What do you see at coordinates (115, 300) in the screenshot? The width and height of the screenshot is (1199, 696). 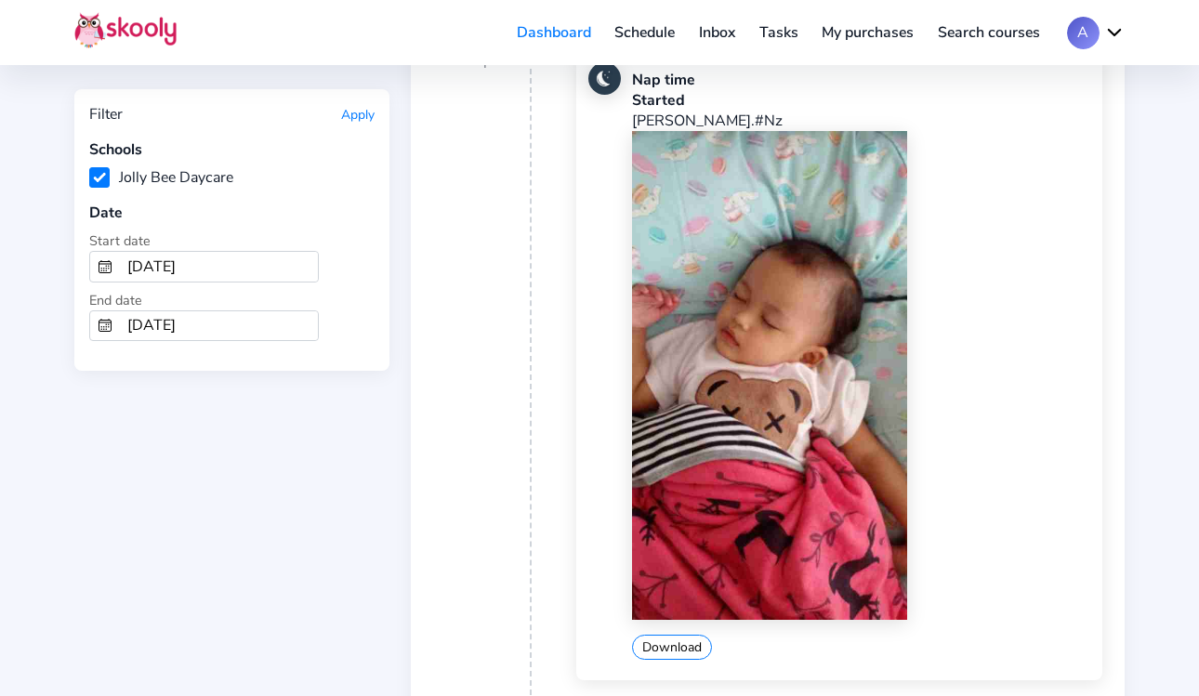 I see `span: End date` at bounding box center [115, 300].